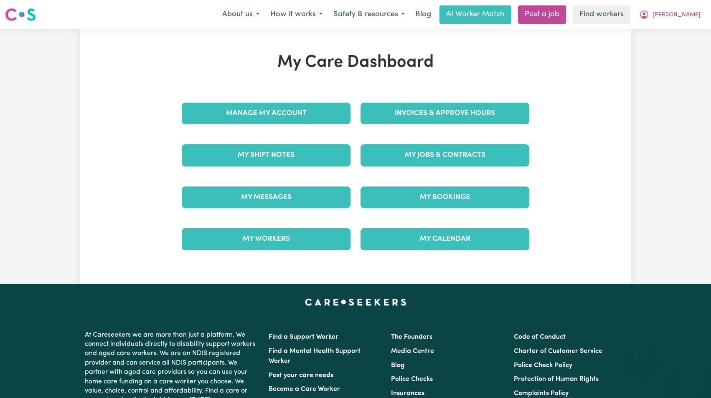 The image size is (711, 398). What do you see at coordinates (445, 114) in the screenshot?
I see `a: Invoices & Approve Hours` at bounding box center [445, 114].